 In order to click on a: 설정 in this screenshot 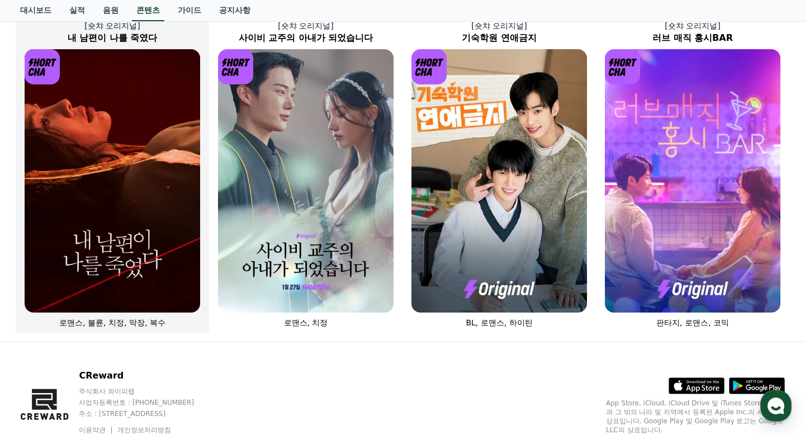, I will do `click(179, 356)`.